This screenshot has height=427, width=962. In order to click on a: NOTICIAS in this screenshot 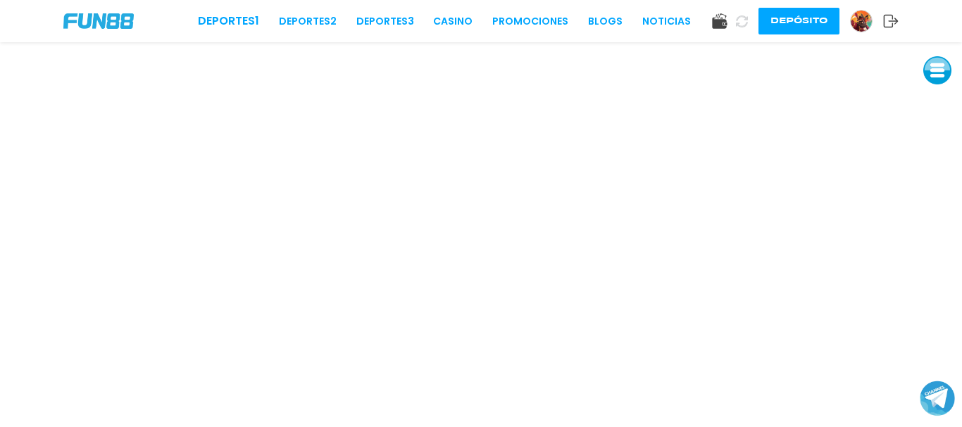, I will do `click(666, 21)`.